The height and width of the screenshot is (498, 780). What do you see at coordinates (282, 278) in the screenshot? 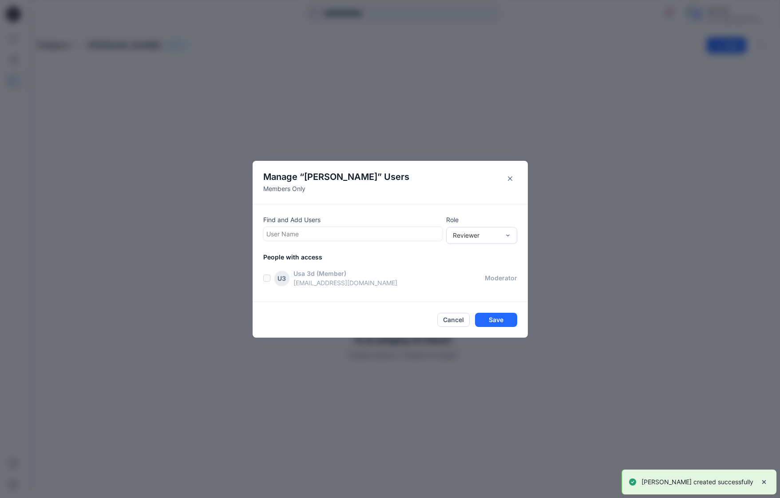
I see `div: U3` at bounding box center [282, 278].